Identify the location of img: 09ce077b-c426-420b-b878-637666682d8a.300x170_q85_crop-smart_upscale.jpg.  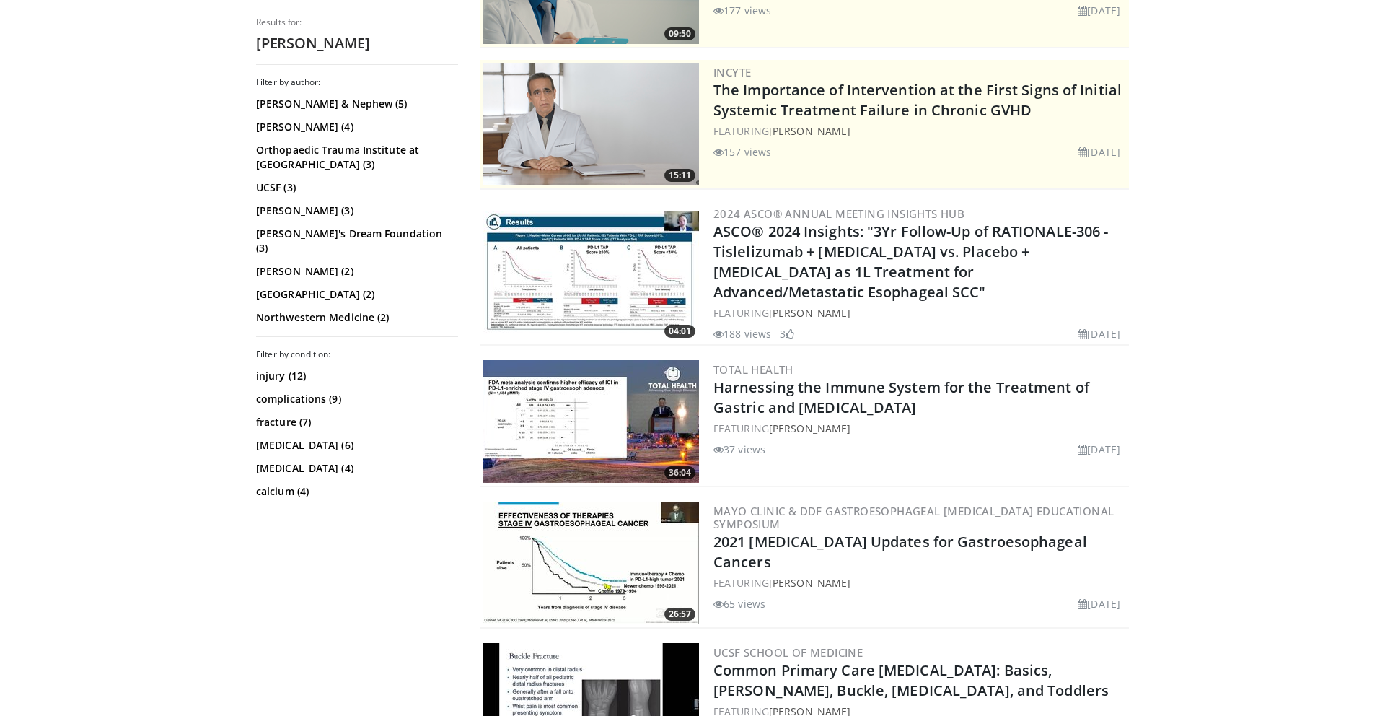
(591, 273).